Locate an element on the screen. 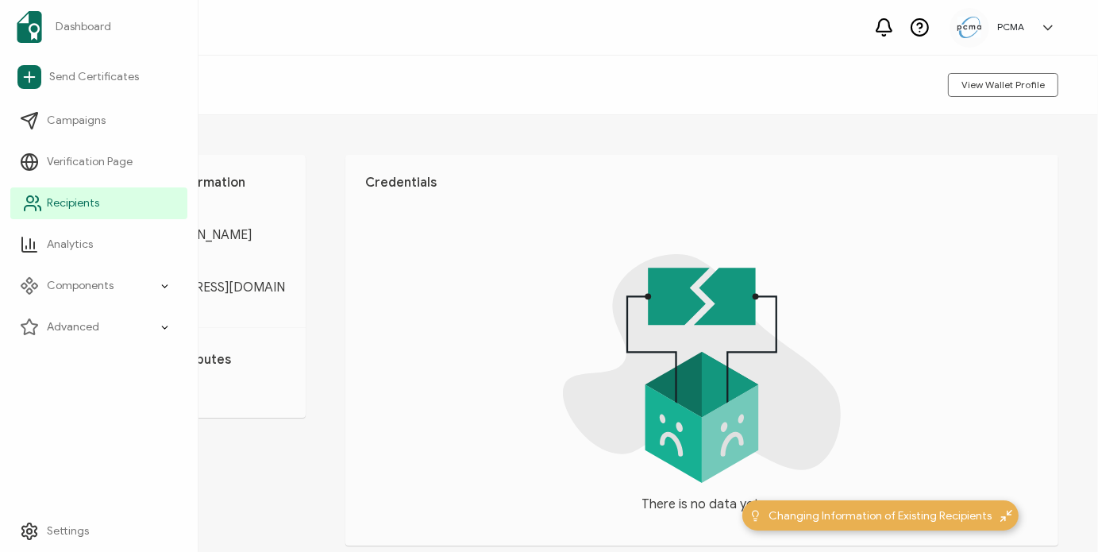 The width and height of the screenshot is (1098, 552). h5: PCMA is located at coordinates (1010, 27).